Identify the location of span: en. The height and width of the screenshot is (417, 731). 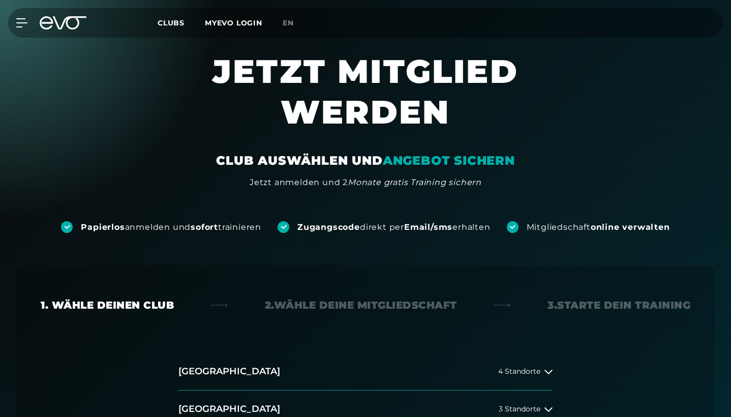
(288, 23).